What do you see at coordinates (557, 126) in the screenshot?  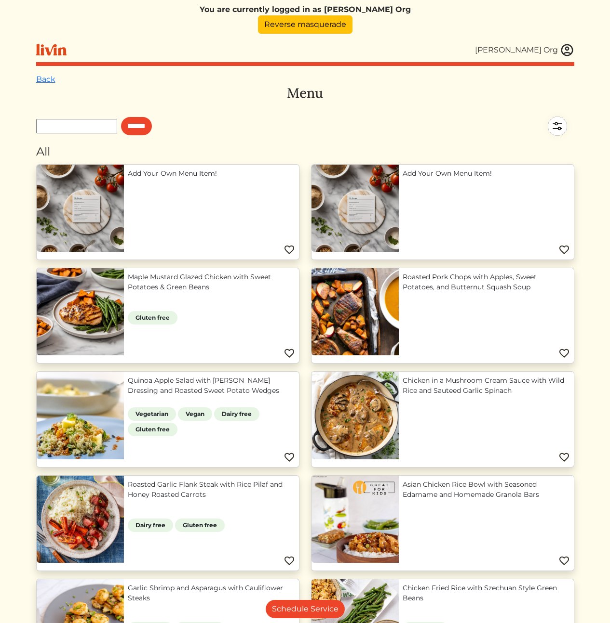 I see `img: filter-5a7d962c2457a2d01fc3f3b070ac7679cf81506dd4bc827d76cf1eb68fb85cd7.svg` at bounding box center [557, 126].